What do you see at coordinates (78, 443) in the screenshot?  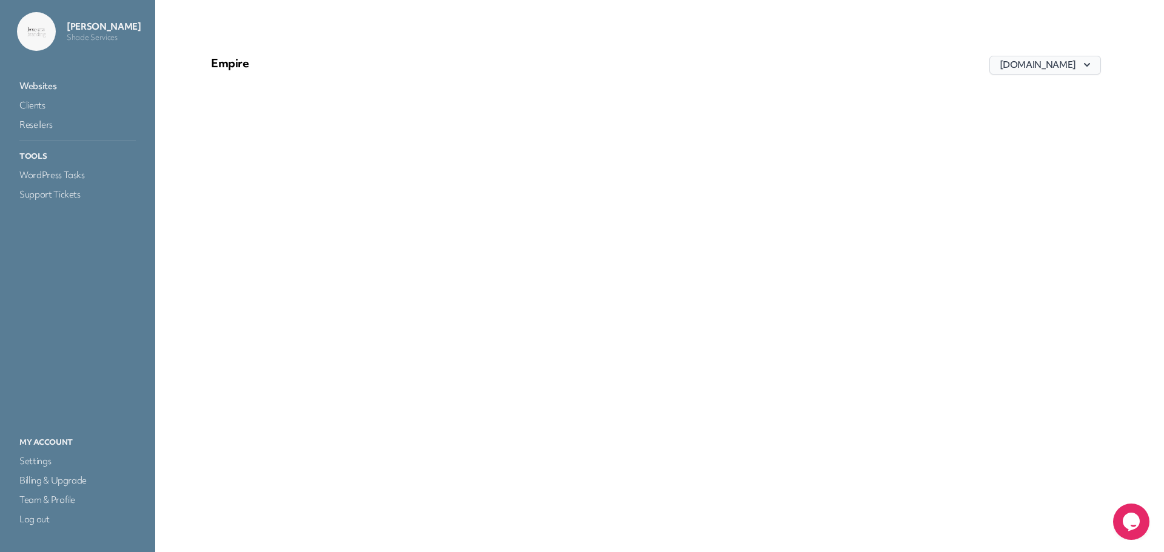 I see `p: My Account` at bounding box center [78, 443].